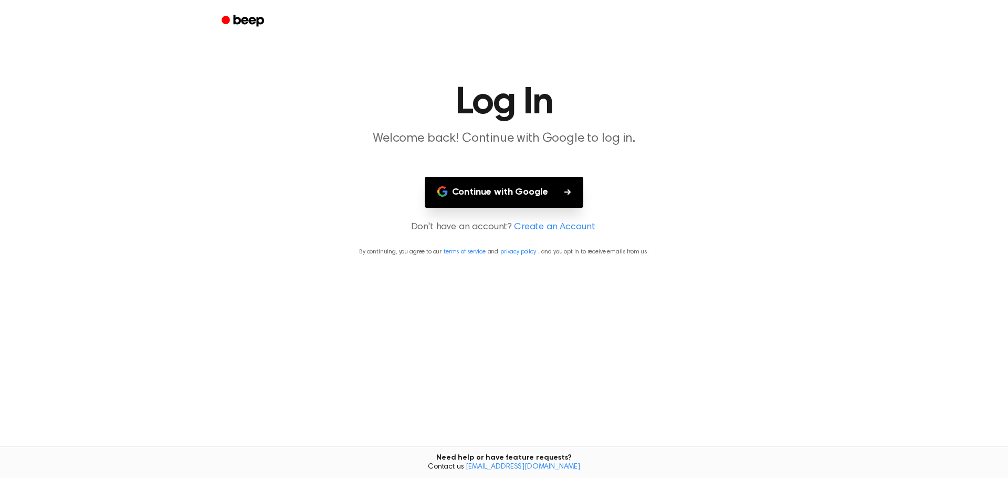 This screenshot has width=1008, height=478. What do you see at coordinates (504, 468) in the screenshot?
I see `span: Contact us` at bounding box center [504, 468].